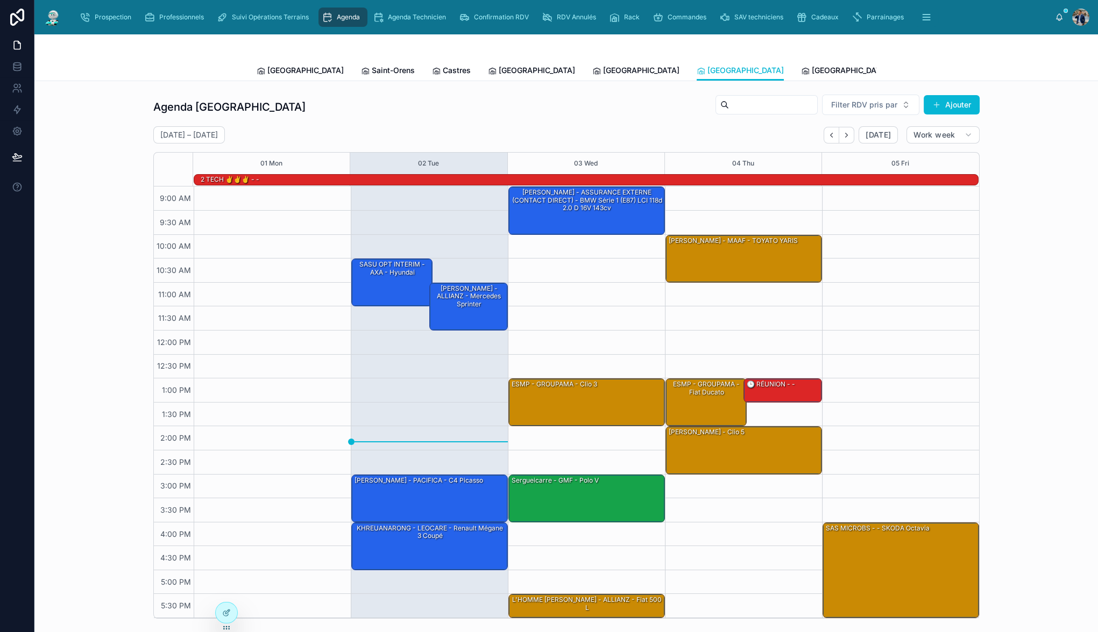 This screenshot has height=632, width=1098. I want to click on button: Work week, so click(942, 135).